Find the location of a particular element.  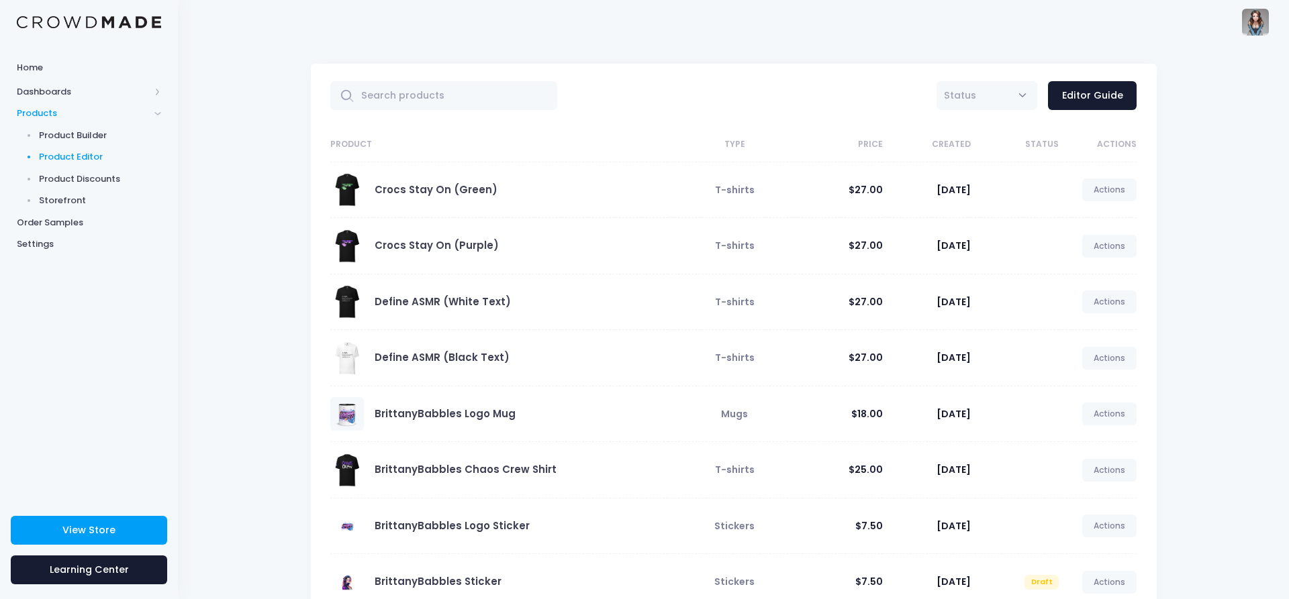

a: Learning Center is located at coordinates (89, 570).